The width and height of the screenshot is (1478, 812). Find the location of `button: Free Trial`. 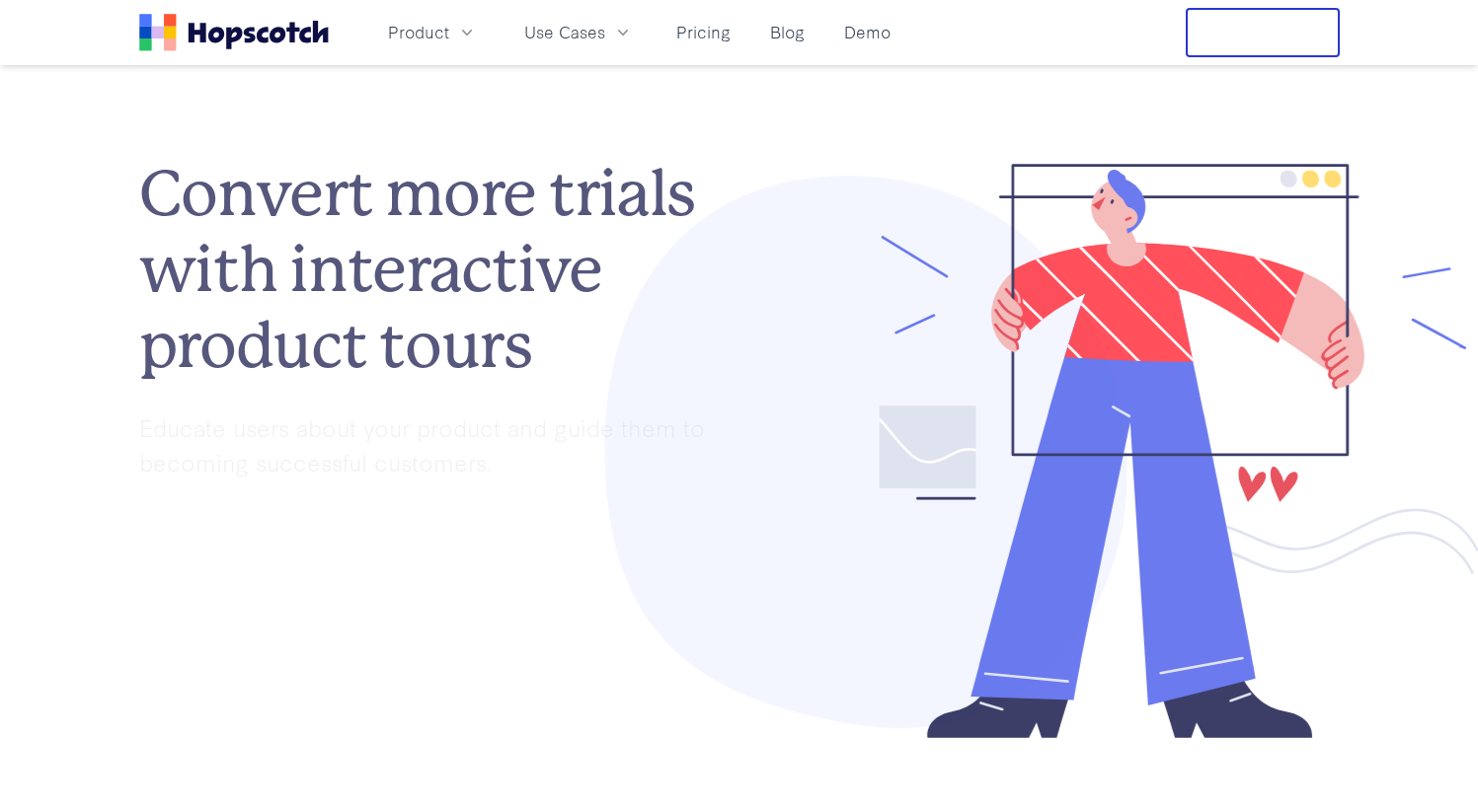

button: Free Trial is located at coordinates (1263, 33).